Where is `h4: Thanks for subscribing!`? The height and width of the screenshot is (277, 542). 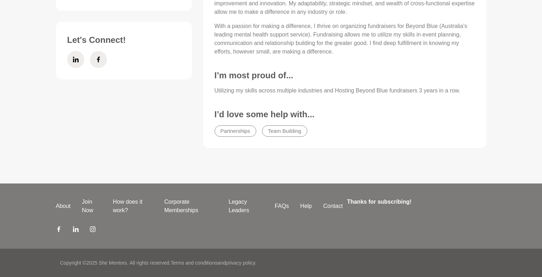 h4: Thanks for subscribing! is located at coordinates (414, 202).